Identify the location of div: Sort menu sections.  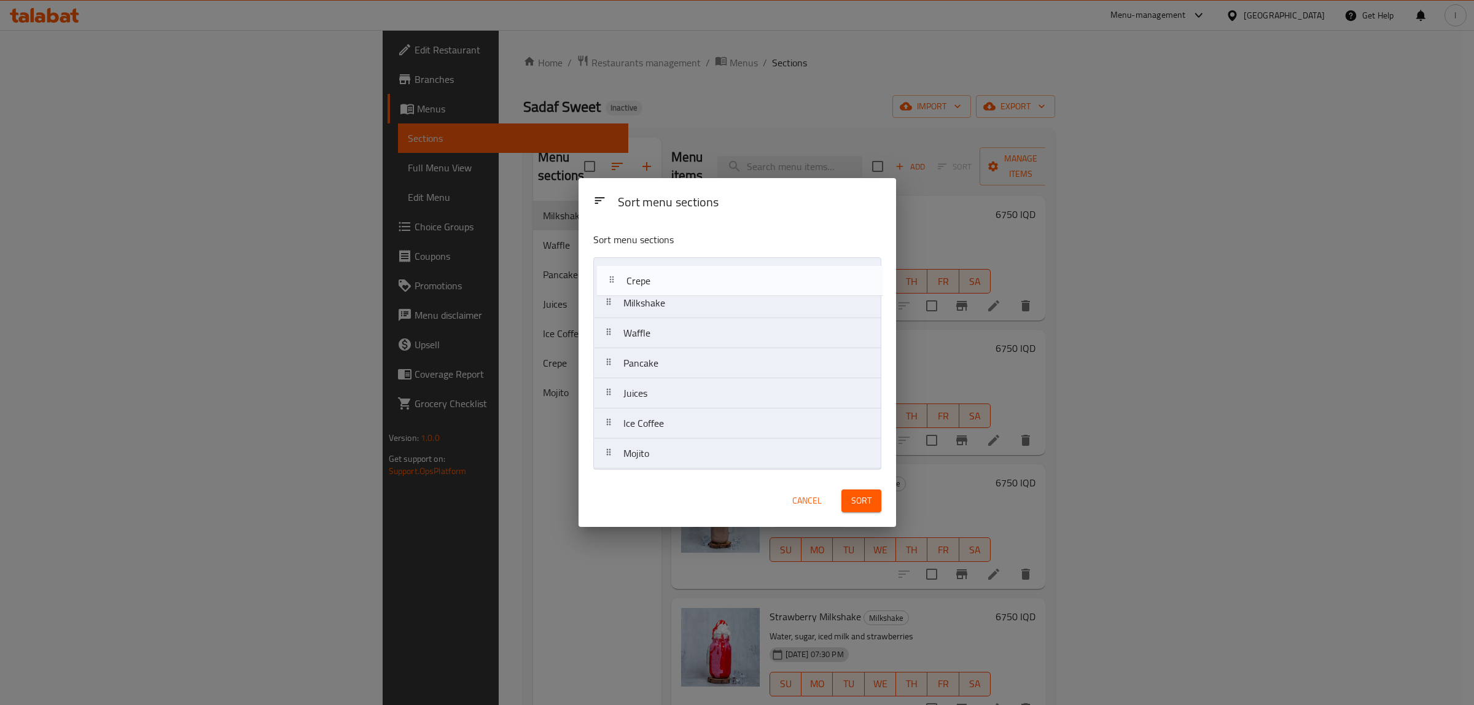
(749, 203).